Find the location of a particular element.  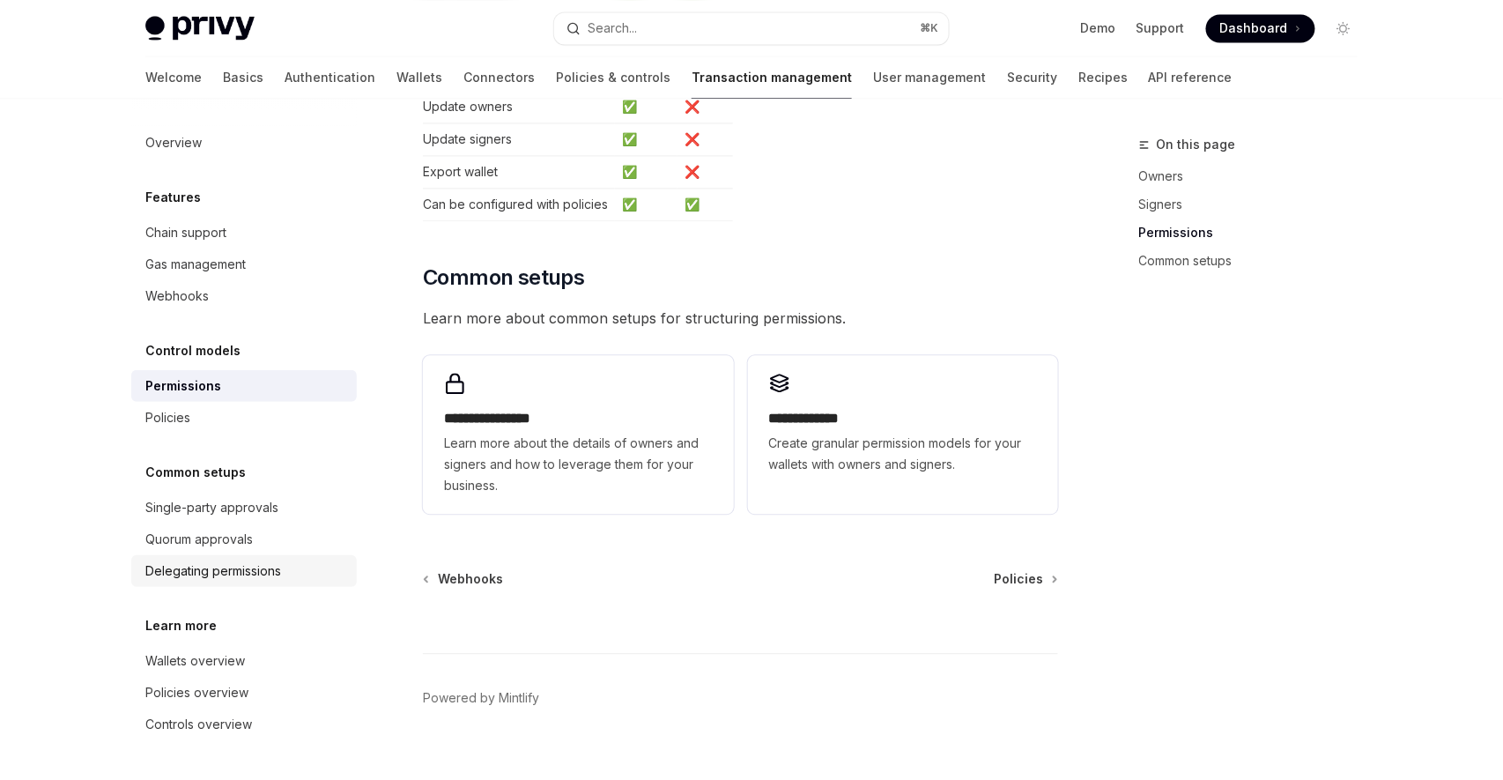

h5: Learn more is located at coordinates (181, 626).